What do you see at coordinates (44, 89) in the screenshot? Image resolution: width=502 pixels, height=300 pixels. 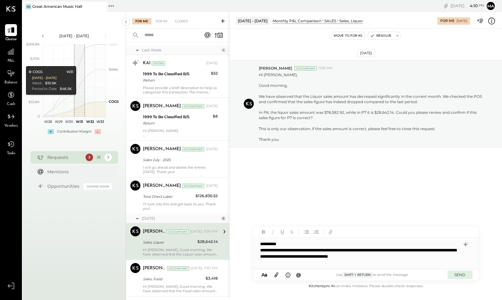 I see `div: Period to Date` at bounding box center [44, 89].